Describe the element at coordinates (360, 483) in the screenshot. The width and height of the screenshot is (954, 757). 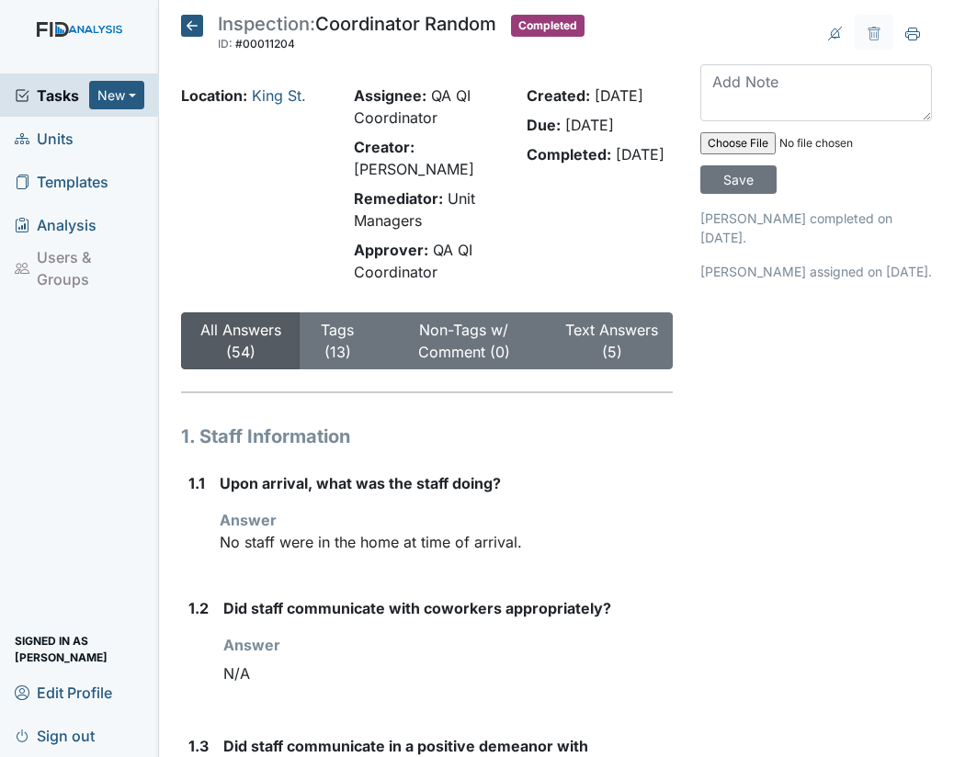
I see `label: Upon arrival, what was the staff doing?` at that location.